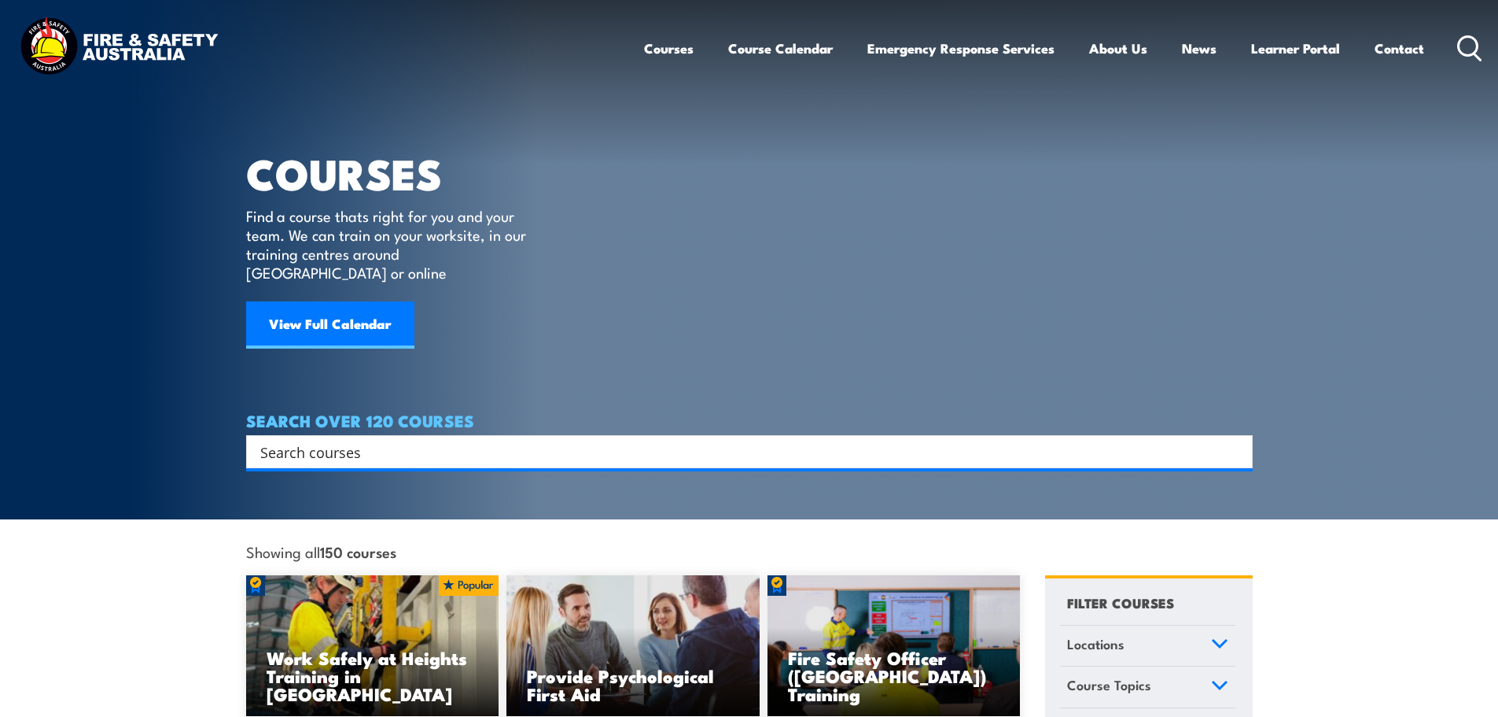  What do you see at coordinates (894, 646) in the screenshot?
I see `img: Fire Safety Advisor` at bounding box center [894, 646].